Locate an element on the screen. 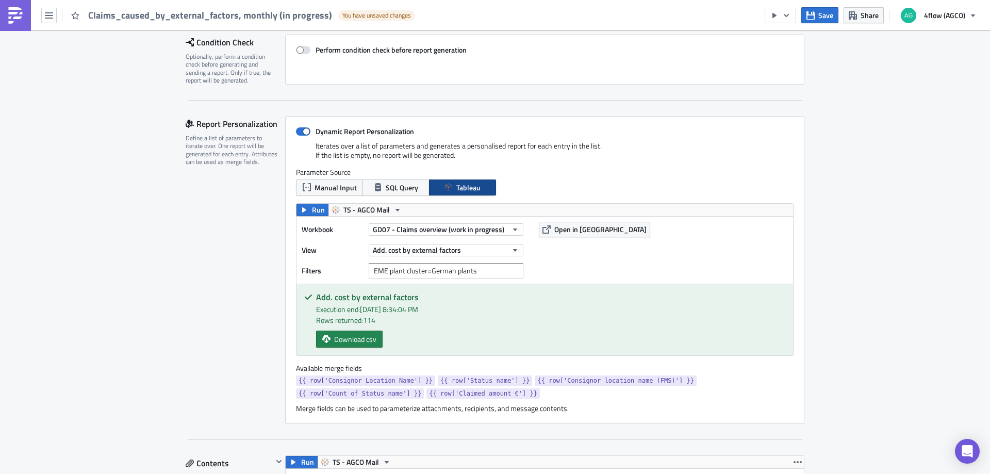 The width and height of the screenshot is (990, 474). span: Share is located at coordinates (870, 15).